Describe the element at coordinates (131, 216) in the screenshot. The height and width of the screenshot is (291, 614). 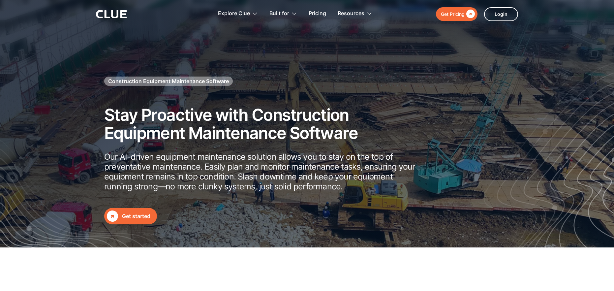
I see `a: Get started` at that location.